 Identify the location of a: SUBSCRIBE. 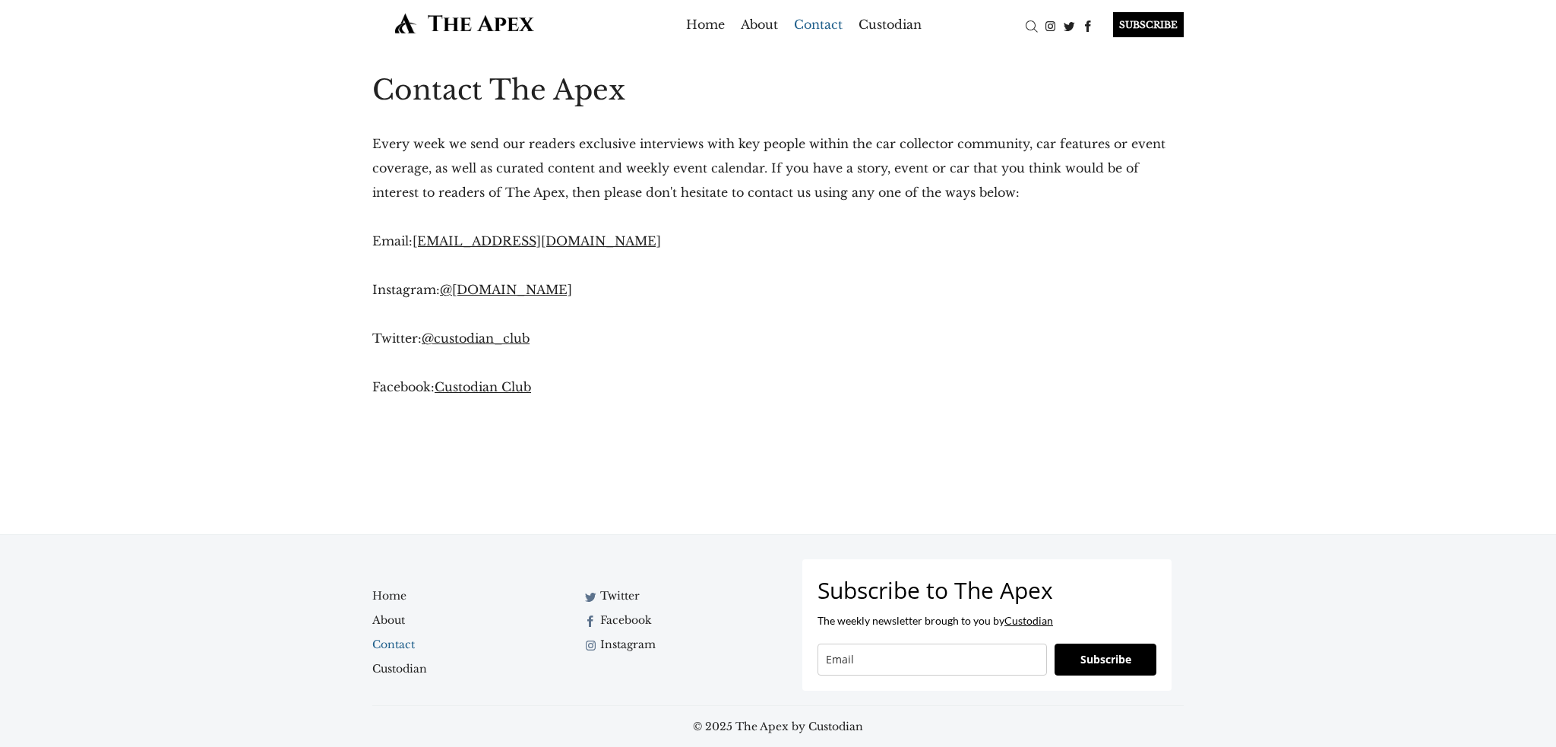
(1141, 24).